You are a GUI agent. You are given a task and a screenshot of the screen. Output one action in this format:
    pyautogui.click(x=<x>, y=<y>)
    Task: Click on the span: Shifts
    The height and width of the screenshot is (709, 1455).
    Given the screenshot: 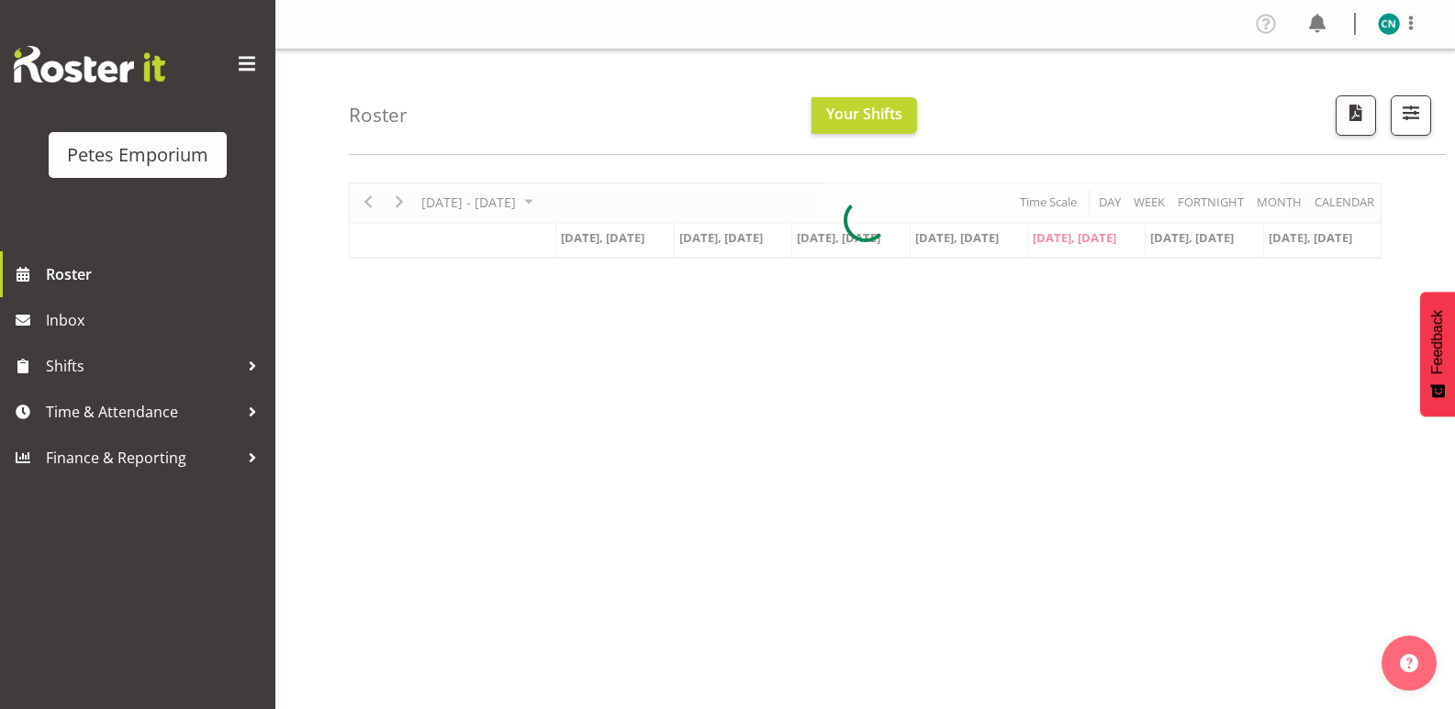 What is the action you would take?
    pyautogui.click(x=142, y=366)
    